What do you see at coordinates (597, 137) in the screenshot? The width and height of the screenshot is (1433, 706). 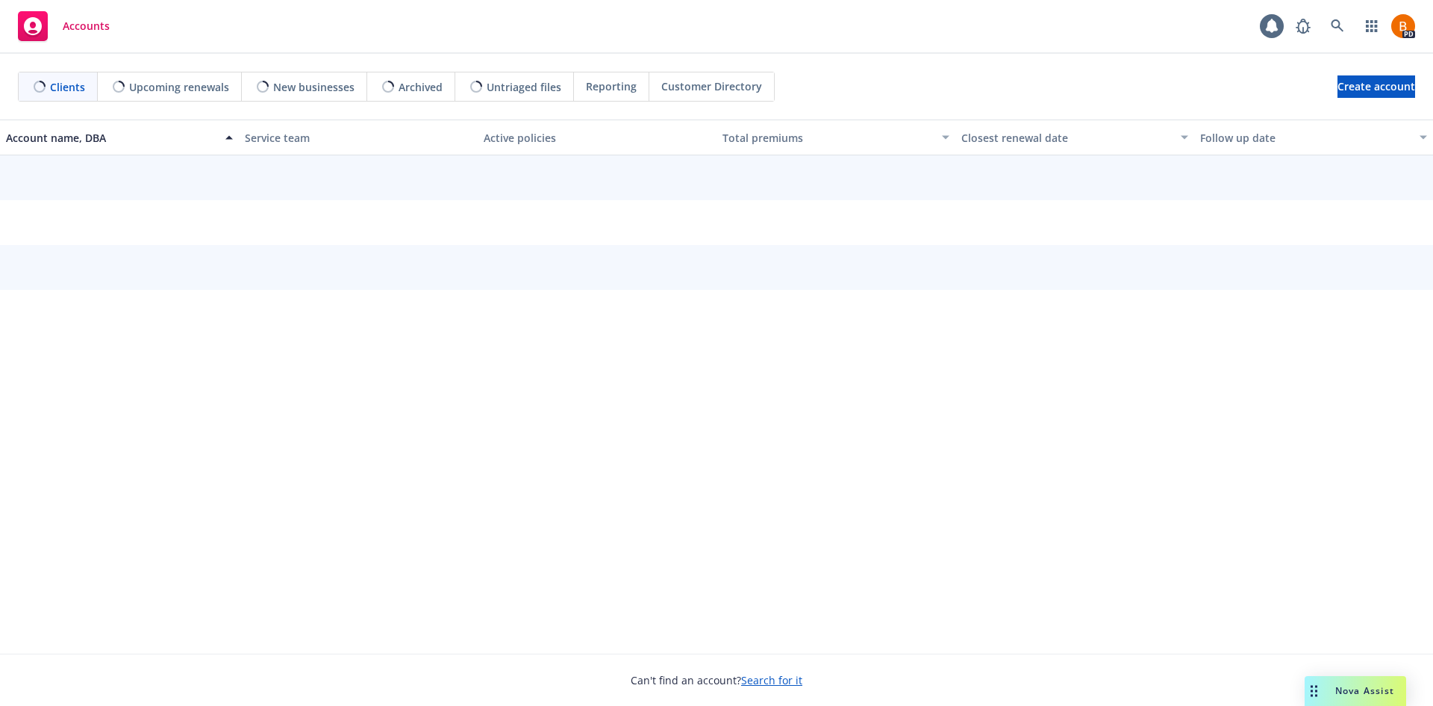 I see `div: Active policies` at bounding box center [597, 137].